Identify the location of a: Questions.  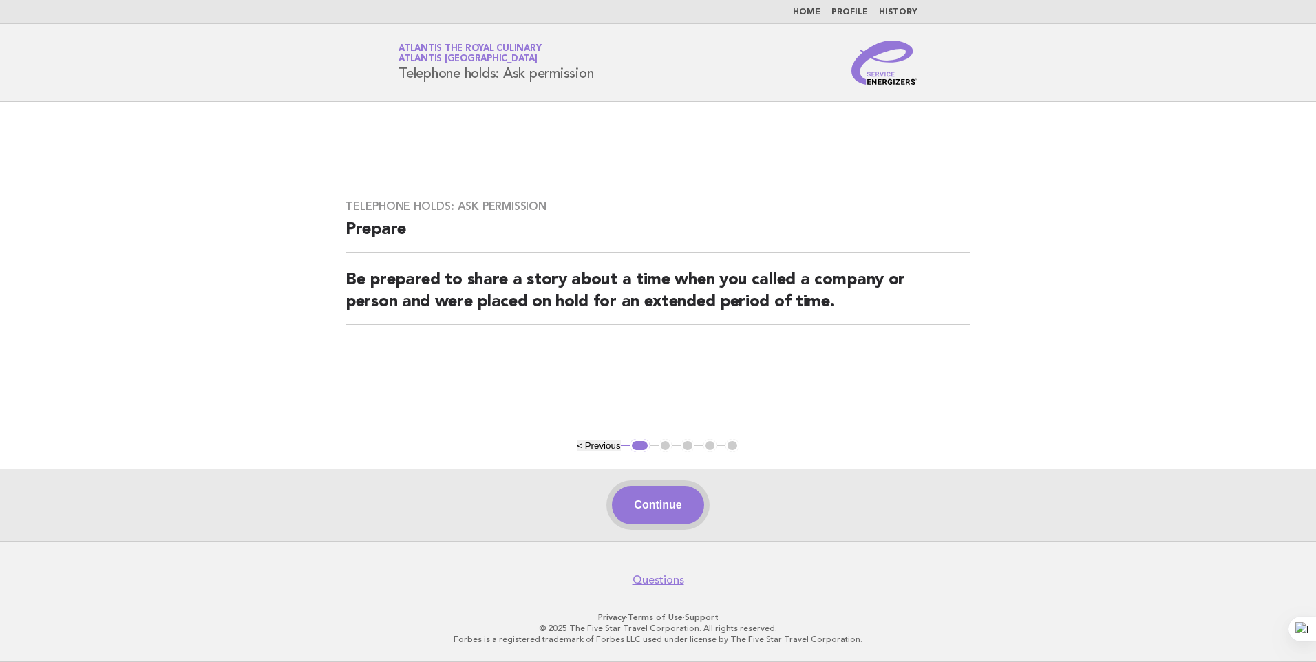
(658, 580).